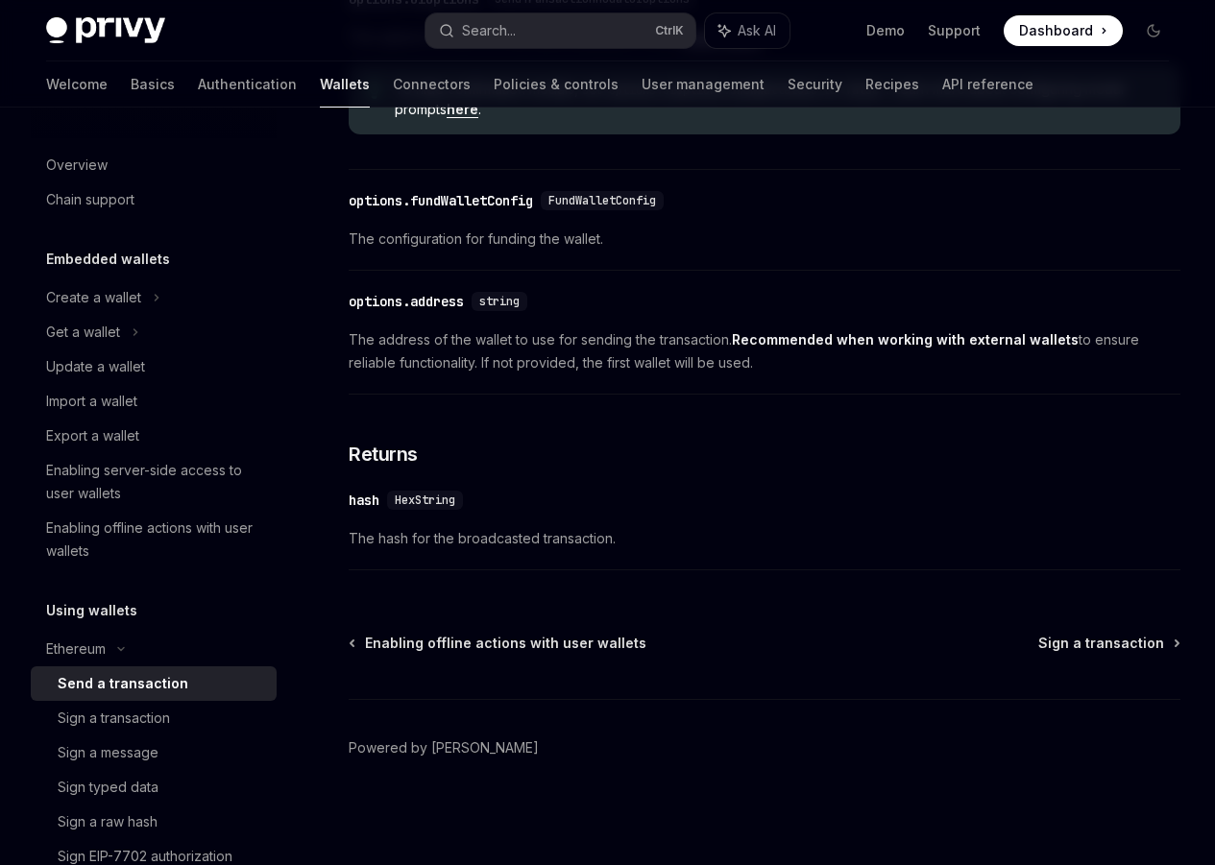 The image size is (1215, 865). I want to click on div: Update a wallet, so click(95, 367).